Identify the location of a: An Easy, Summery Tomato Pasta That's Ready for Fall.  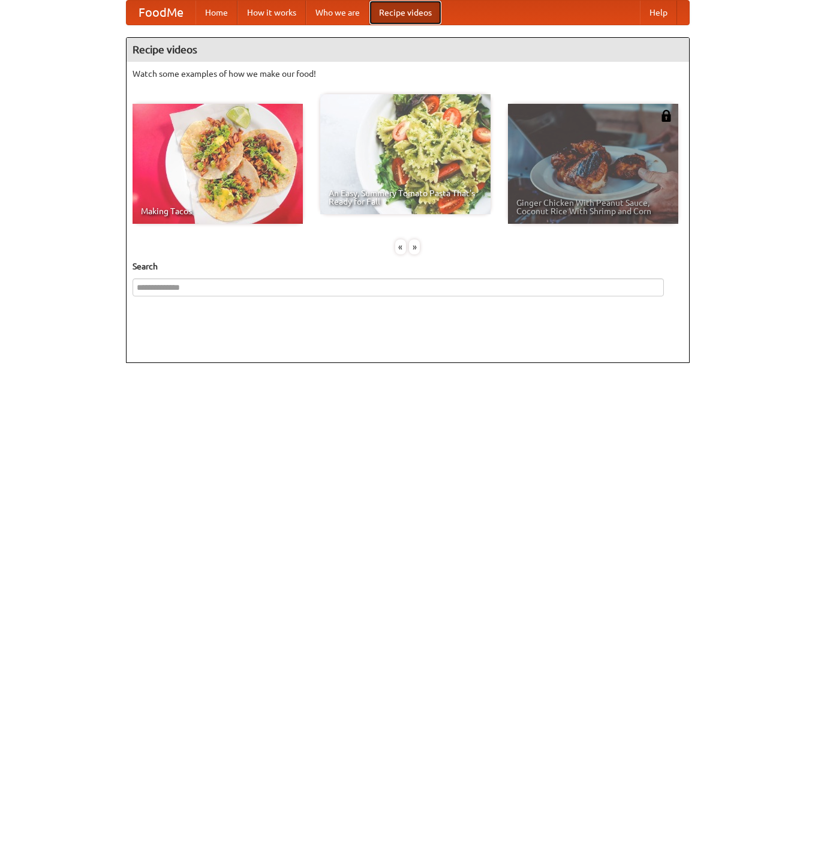
(405, 154).